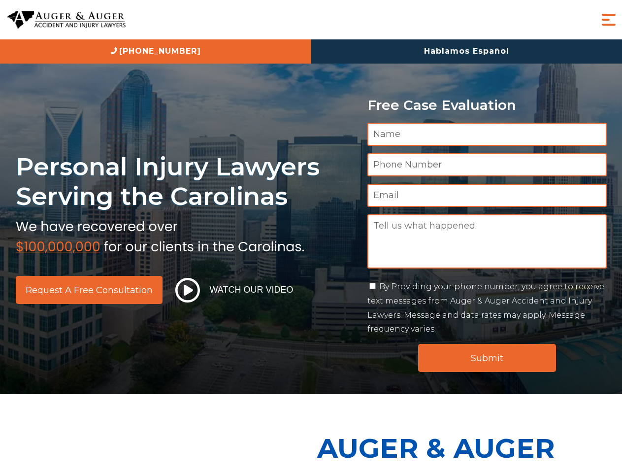 This screenshot has width=622, height=473. I want to click on img: sub text, so click(160, 235).